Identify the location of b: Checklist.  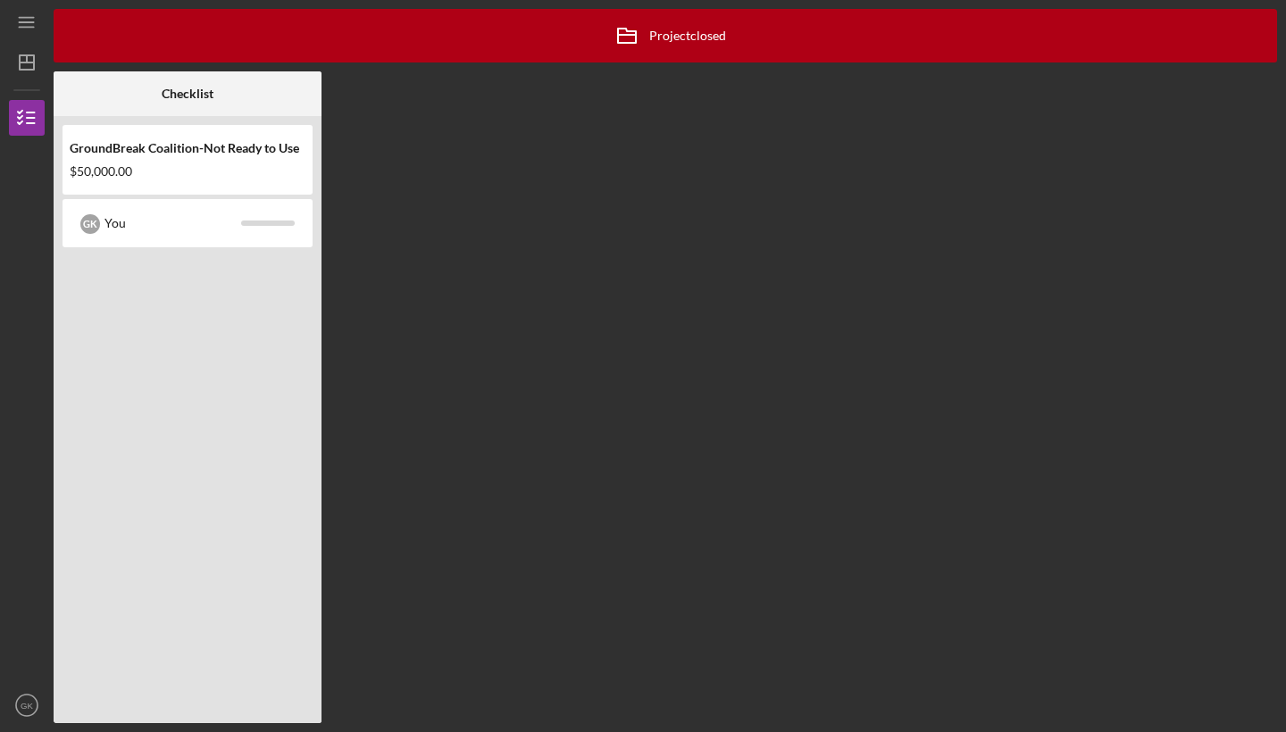
(188, 94).